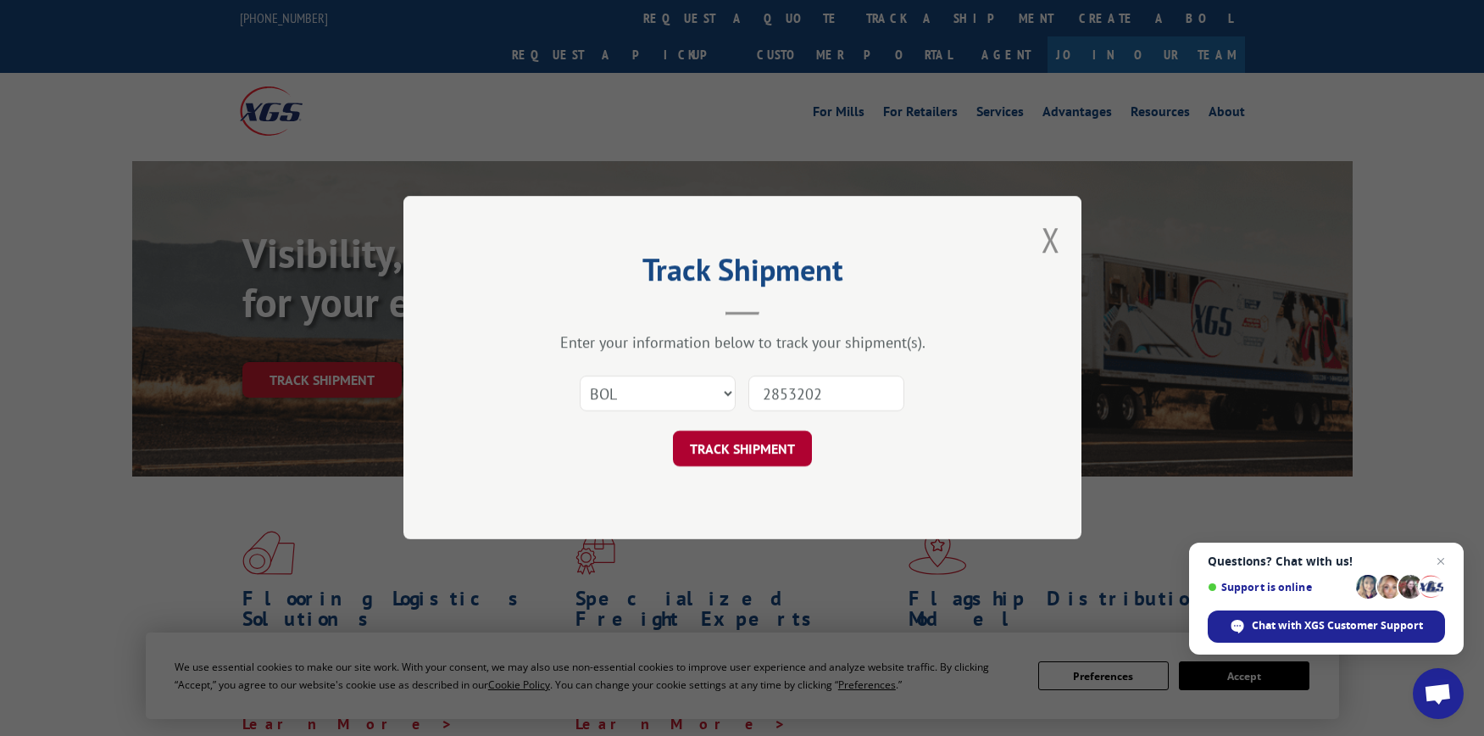  I want to click on div: Chat with XGS Customer Support, so click(1327, 626).